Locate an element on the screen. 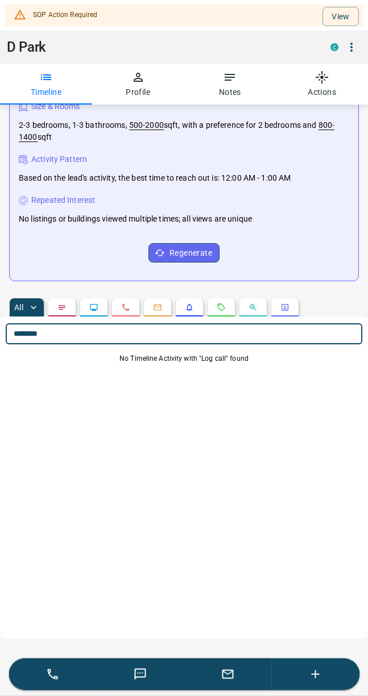 This screenshot has height=696, width=368. p: No listings or buildings viewed multiple times; all views are unique is located at coordinates (135, 219).